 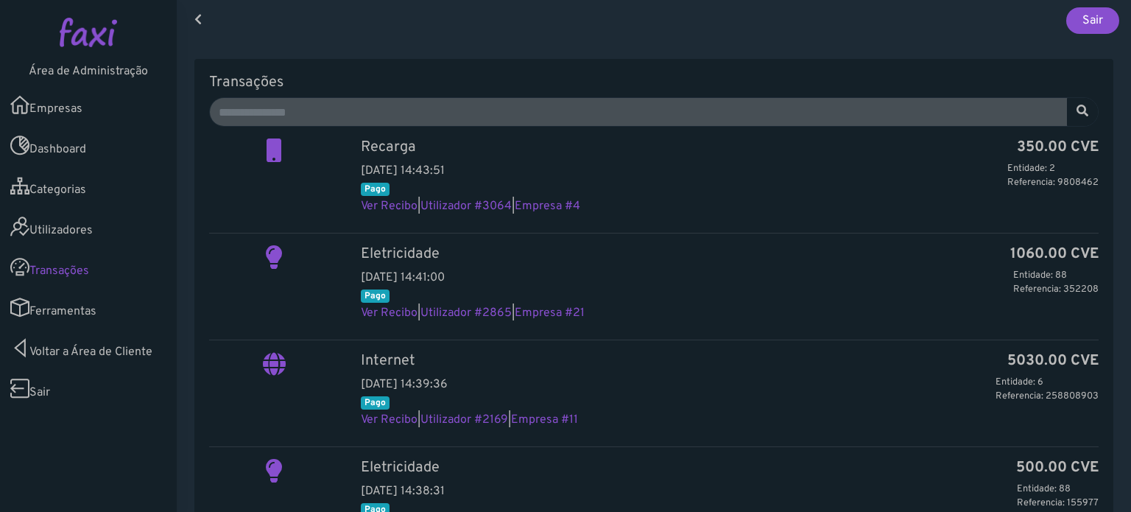 What do you see at coordinates (1047, 396) in the screenshot?
I see `p: Referencia: 258808903` at bounding box center [1047, 396].